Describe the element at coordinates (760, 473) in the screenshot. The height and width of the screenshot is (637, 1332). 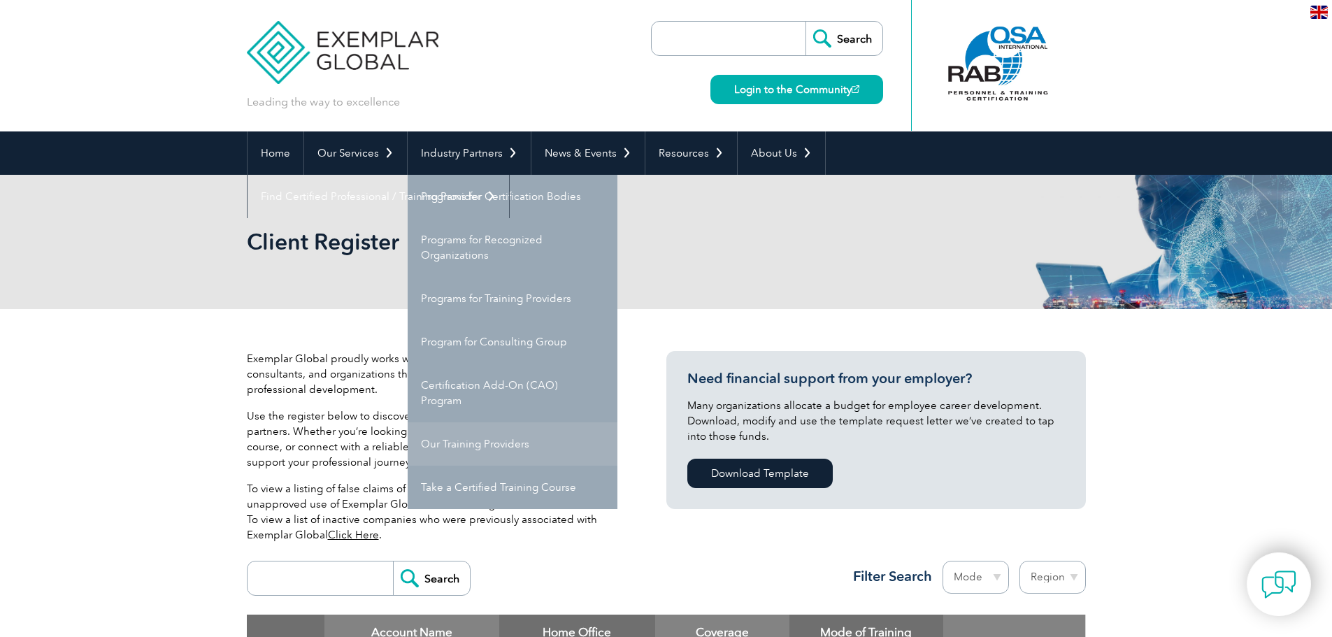
I see `a: Download Template` at that location.